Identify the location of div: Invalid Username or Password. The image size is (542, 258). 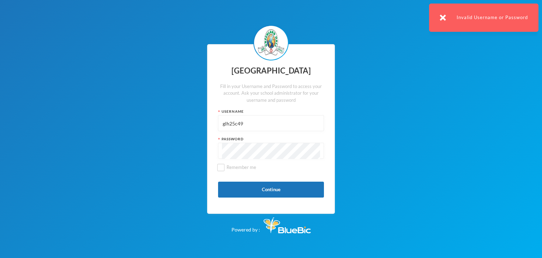
(484, 18).